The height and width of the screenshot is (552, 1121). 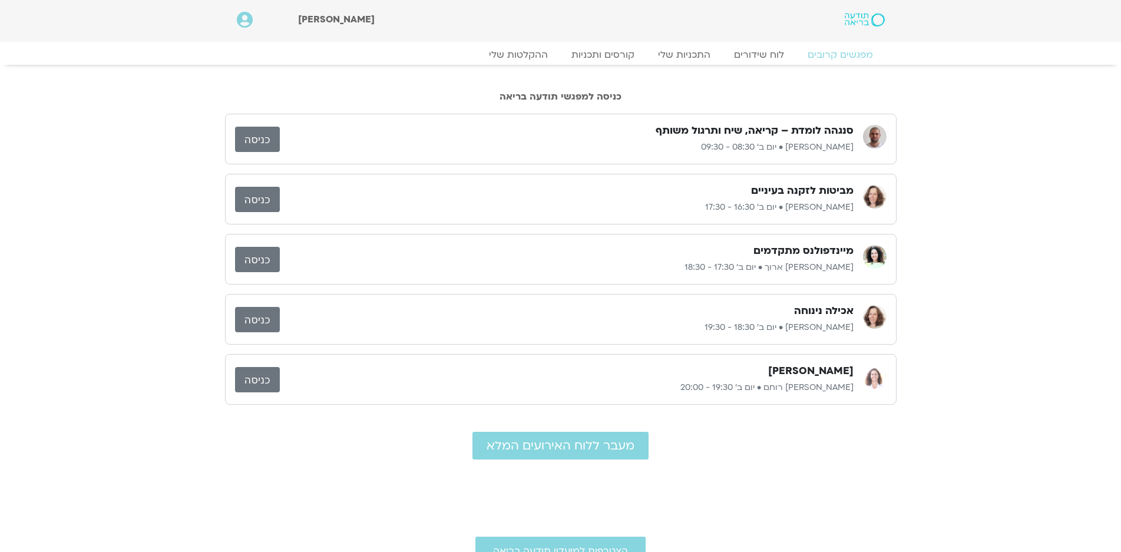 What do you see at coordinates (603, 55) in the screenshot?
I see `a: קורסים ותכניות` at bounding box center [603, 55].